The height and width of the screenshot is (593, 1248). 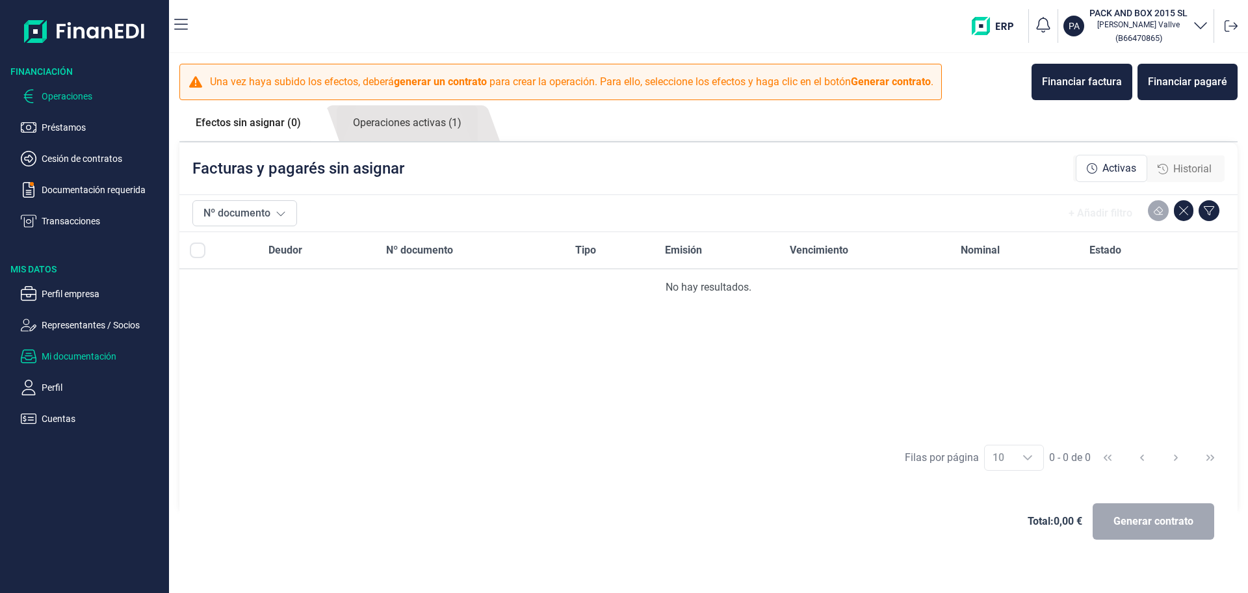 What do you see at coordinates (298, 168) in the screenshot?
I see `p: Facturas y pagarés sin asignar` at bounding box center [298, 168].